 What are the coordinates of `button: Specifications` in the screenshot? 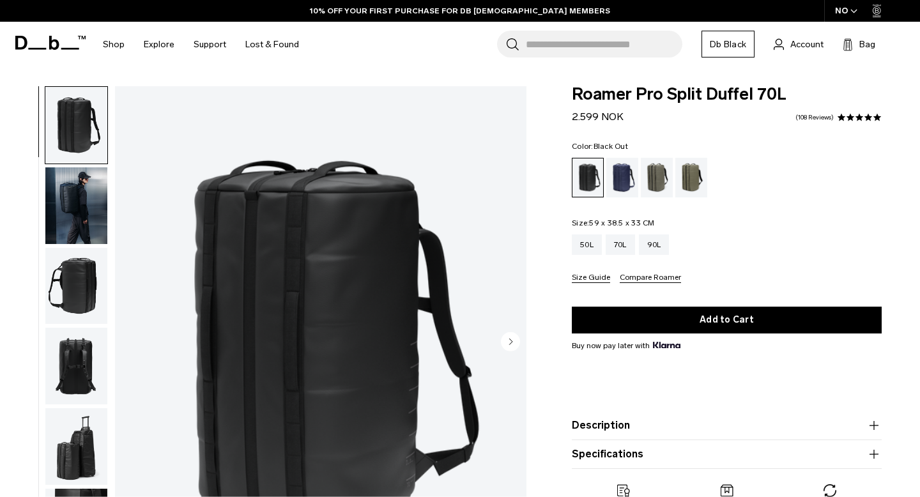 It's located at (726, 454).